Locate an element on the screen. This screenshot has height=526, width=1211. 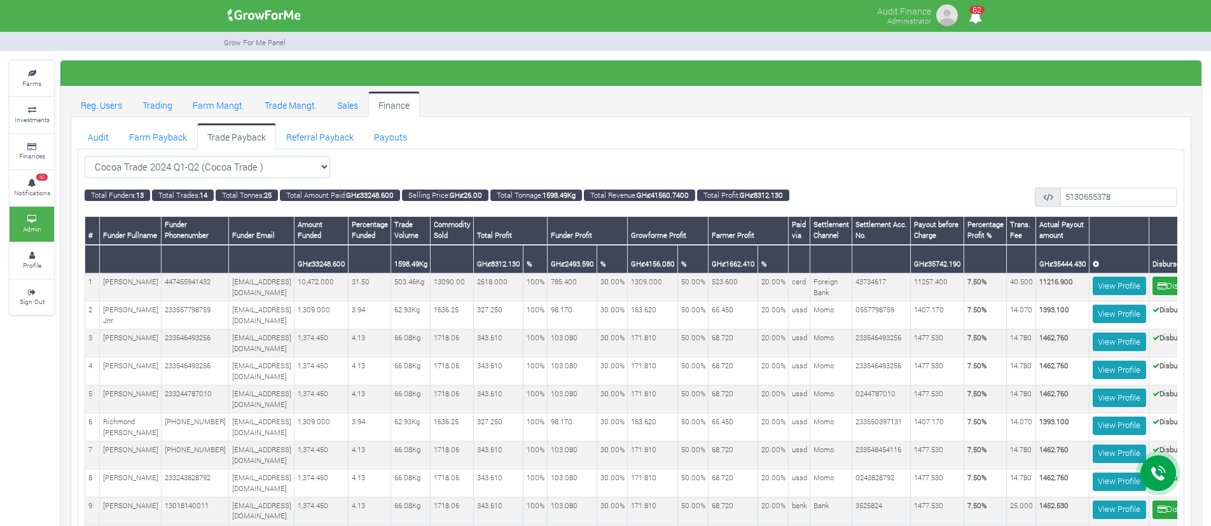
td: 3.94 is located at coordinates (369, 315).